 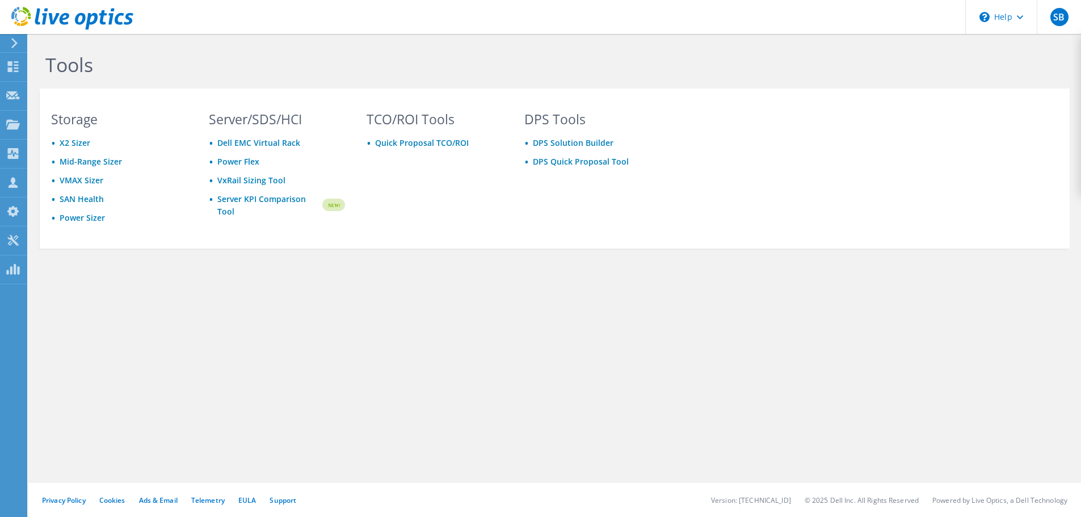 I want to click on a: VMAX Sizer, so click(x=81, y=180).